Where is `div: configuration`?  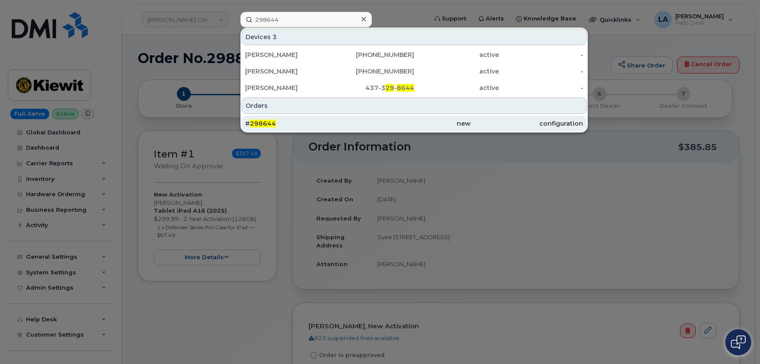 div: configuration is located at coordinates (527, 123).